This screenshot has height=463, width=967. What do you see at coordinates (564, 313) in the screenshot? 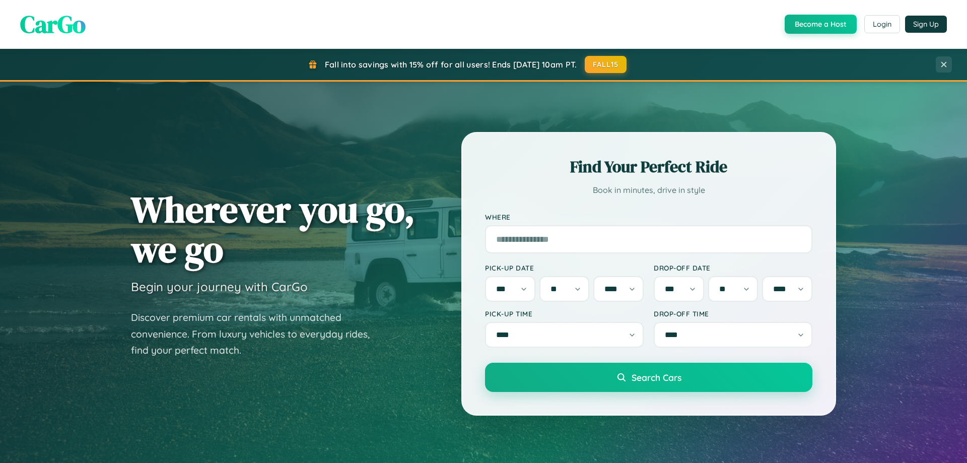
I see `label: Pick-up Time` at bounding box center [564, 313].